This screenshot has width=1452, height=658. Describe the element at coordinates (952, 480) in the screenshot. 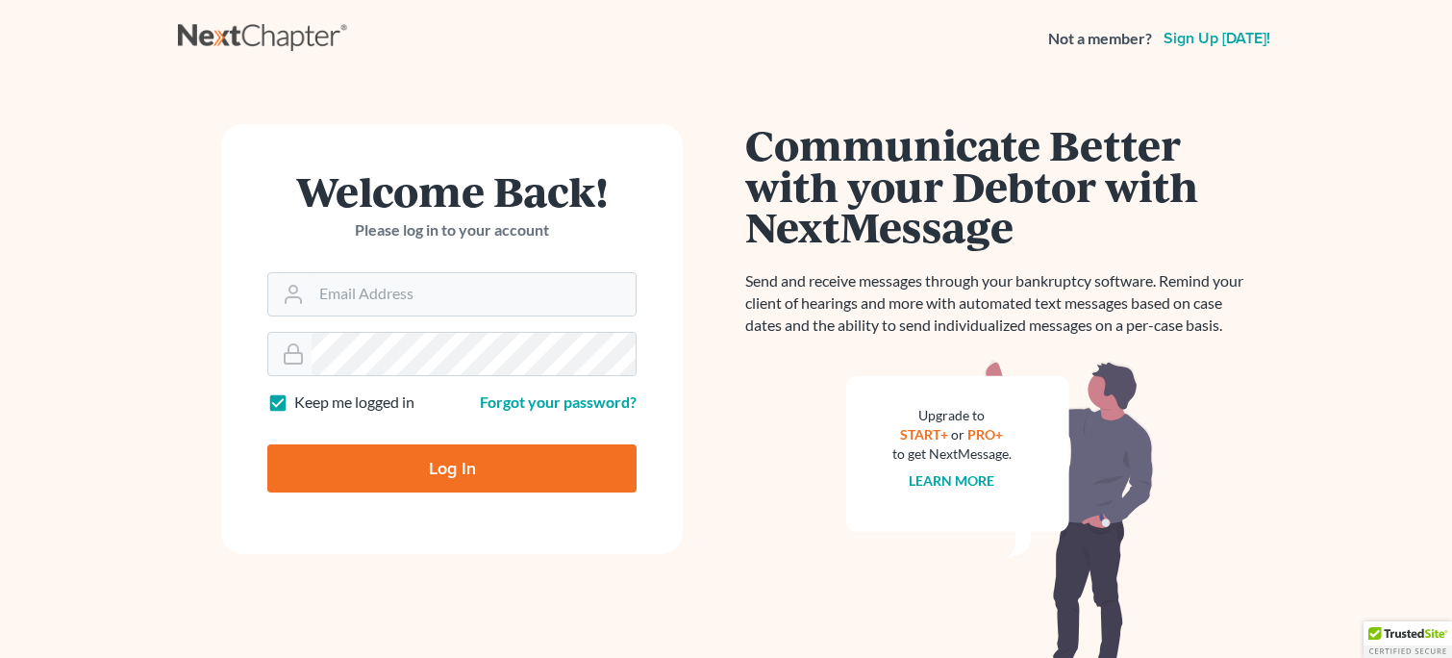

I see `a: Learn more` at that location.